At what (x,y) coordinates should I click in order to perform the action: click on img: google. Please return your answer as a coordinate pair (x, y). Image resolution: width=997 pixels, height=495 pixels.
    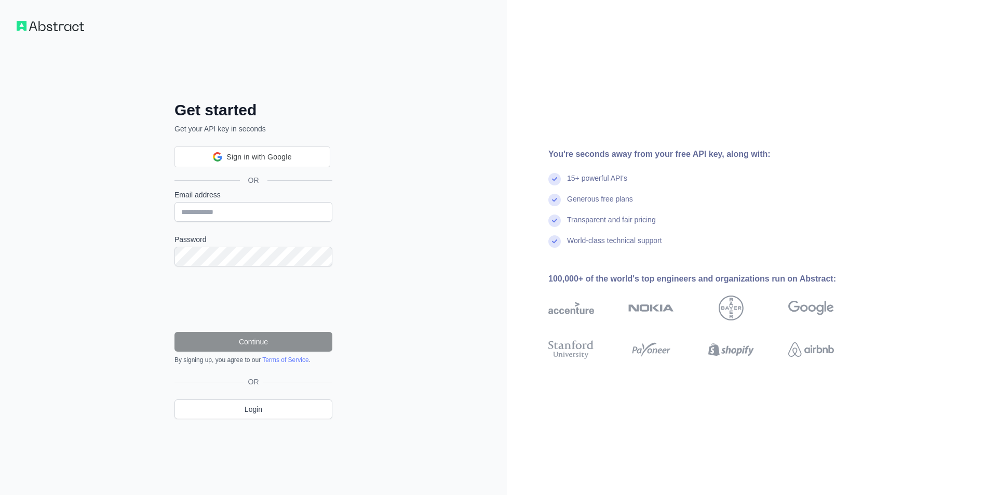
    Looking at the image, I should click on (811, 308).